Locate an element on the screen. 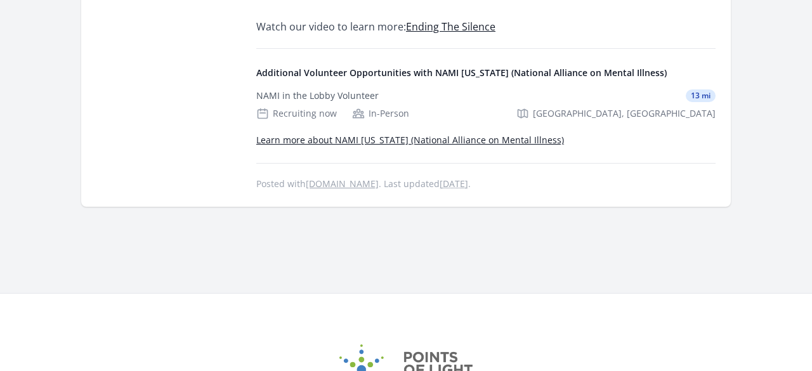  div: Recruiting now is located at coordinates (296, 114).